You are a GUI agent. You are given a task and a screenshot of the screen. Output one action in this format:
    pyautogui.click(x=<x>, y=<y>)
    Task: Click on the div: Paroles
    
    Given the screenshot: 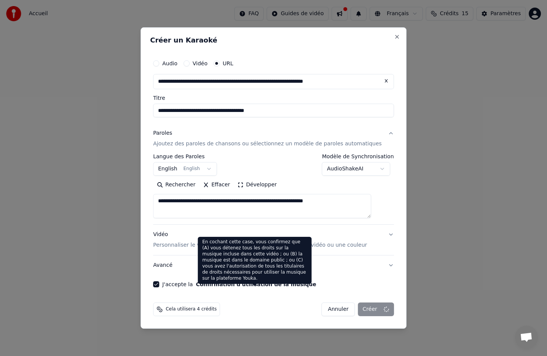 What is the action you would take?
    pyautogui.click(x=163, y=133)
    